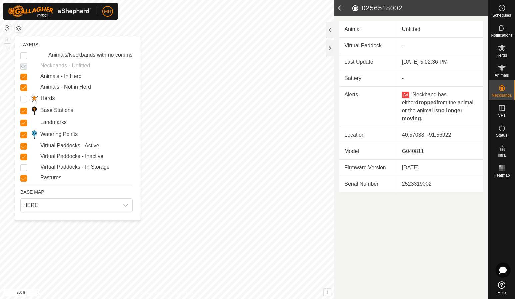  What do you see at coordinates (502, 75) in the screenshot?
I see `span: Animals` at bounding box center [502, 75].